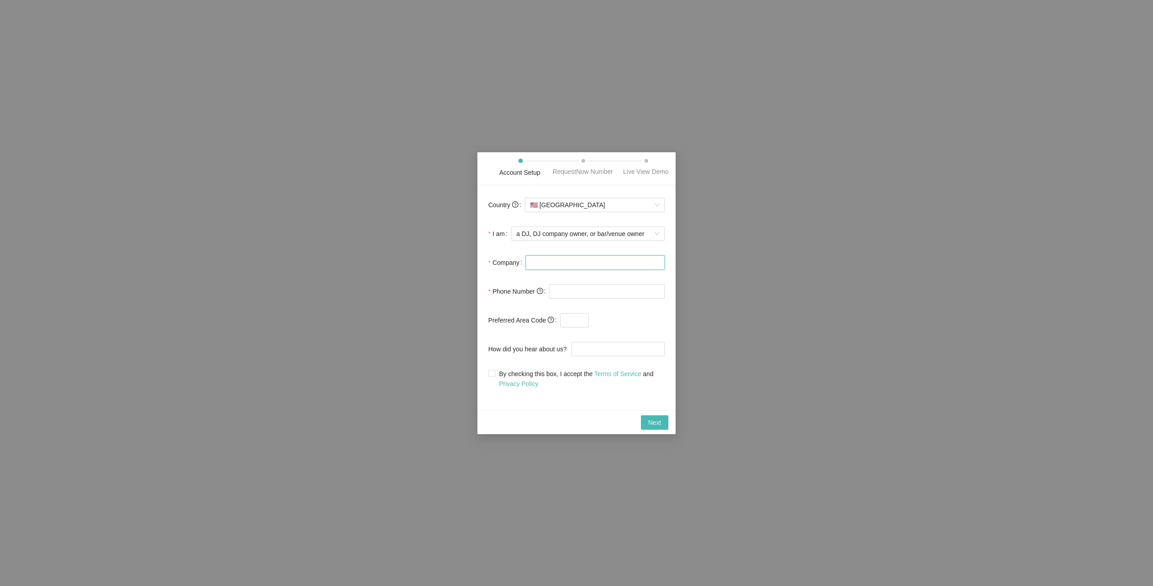  What do you see at coordinates (507, 263) in the screenshot?
I see `label: Company` at bounding box center [507, 263].